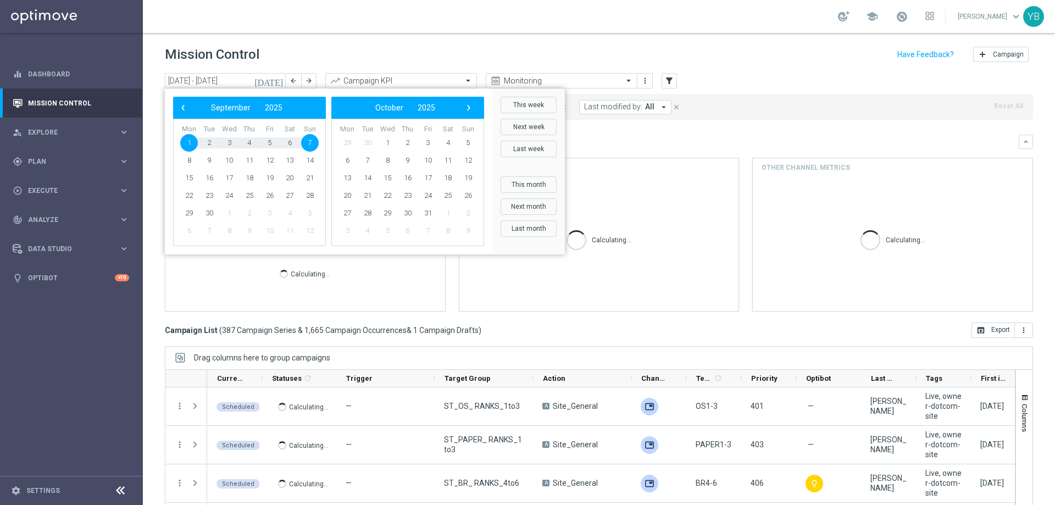  What do you see at coordinates (1024, 417) in the screenshot?
I see `span: Columns` at bounding box center [1024, 417].